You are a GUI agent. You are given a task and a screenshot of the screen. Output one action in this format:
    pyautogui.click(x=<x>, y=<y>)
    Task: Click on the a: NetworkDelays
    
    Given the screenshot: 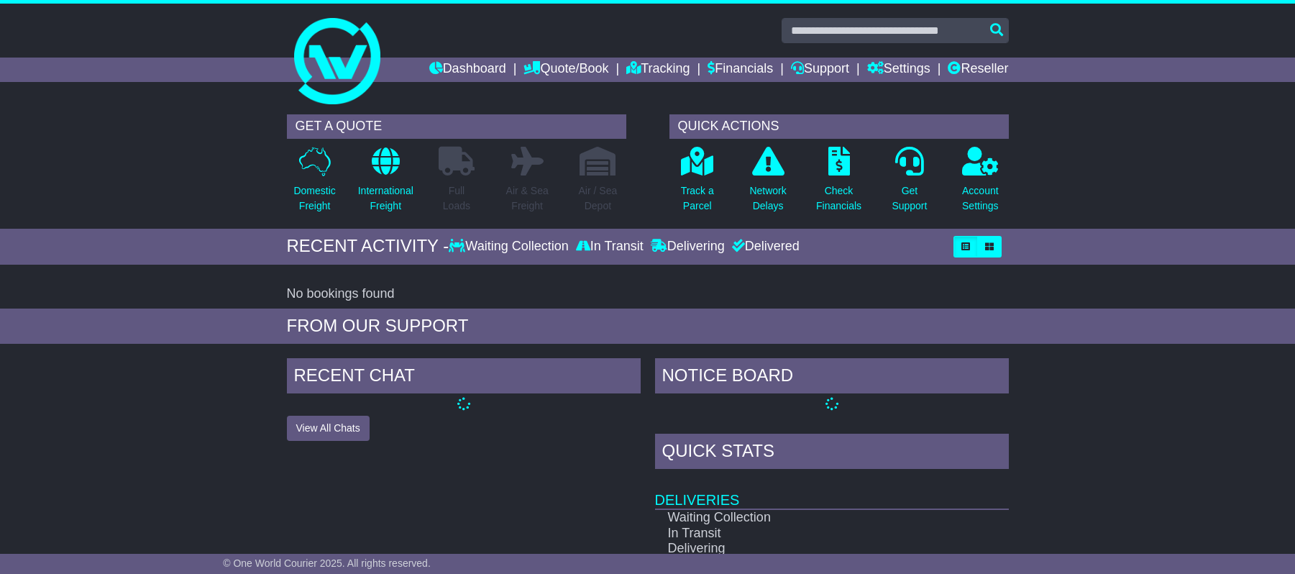 What is the action you would take?
    pyautogui.click(x=767, y=183)
    